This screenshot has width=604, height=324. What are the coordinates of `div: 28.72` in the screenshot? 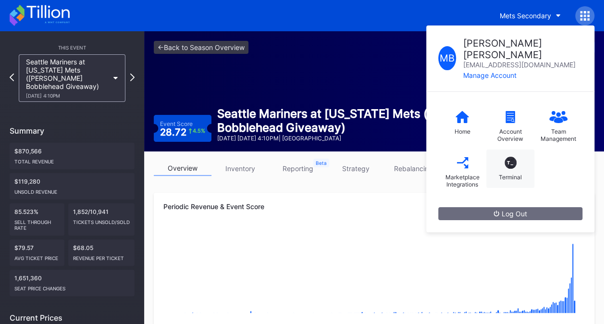 It's located at (183, 132).